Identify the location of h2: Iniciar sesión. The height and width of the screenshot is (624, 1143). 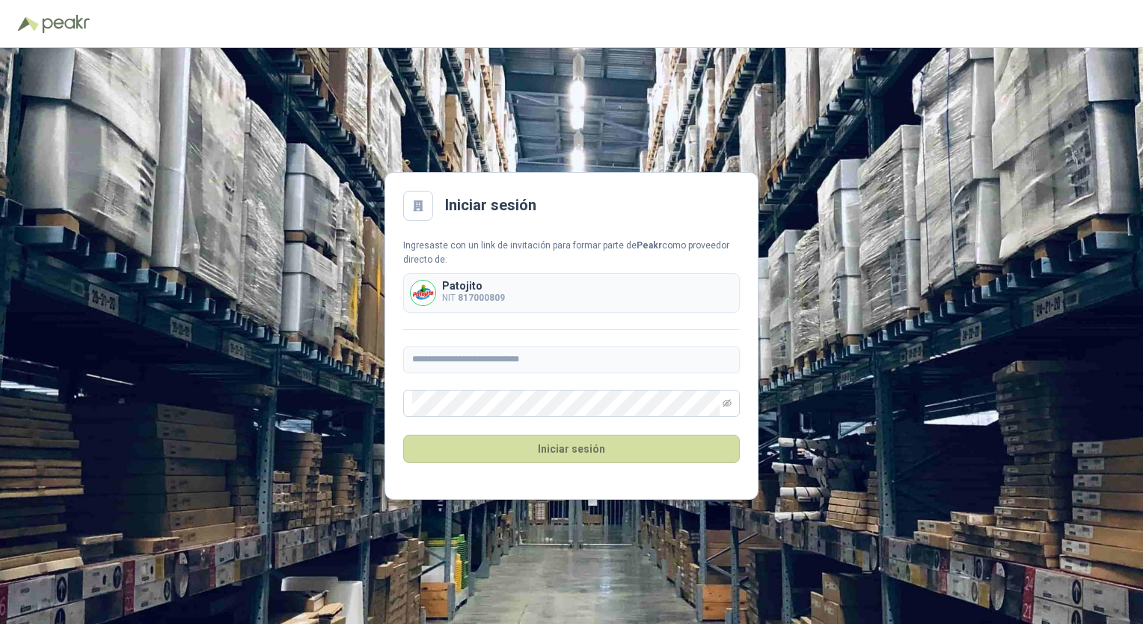
(491, 205).